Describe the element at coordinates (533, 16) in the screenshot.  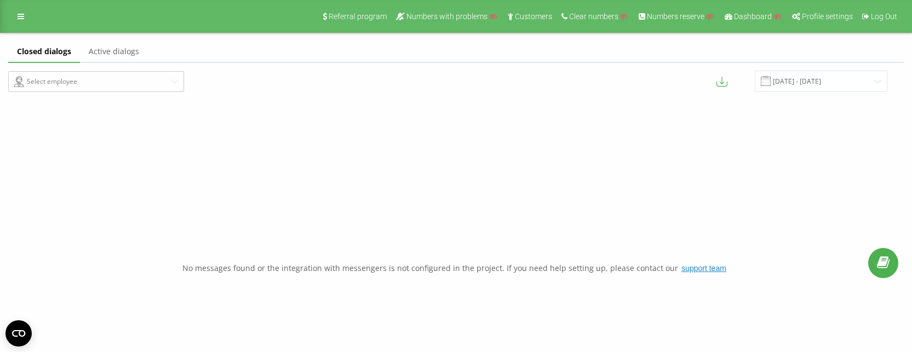
I see `span: Customers` at that location.